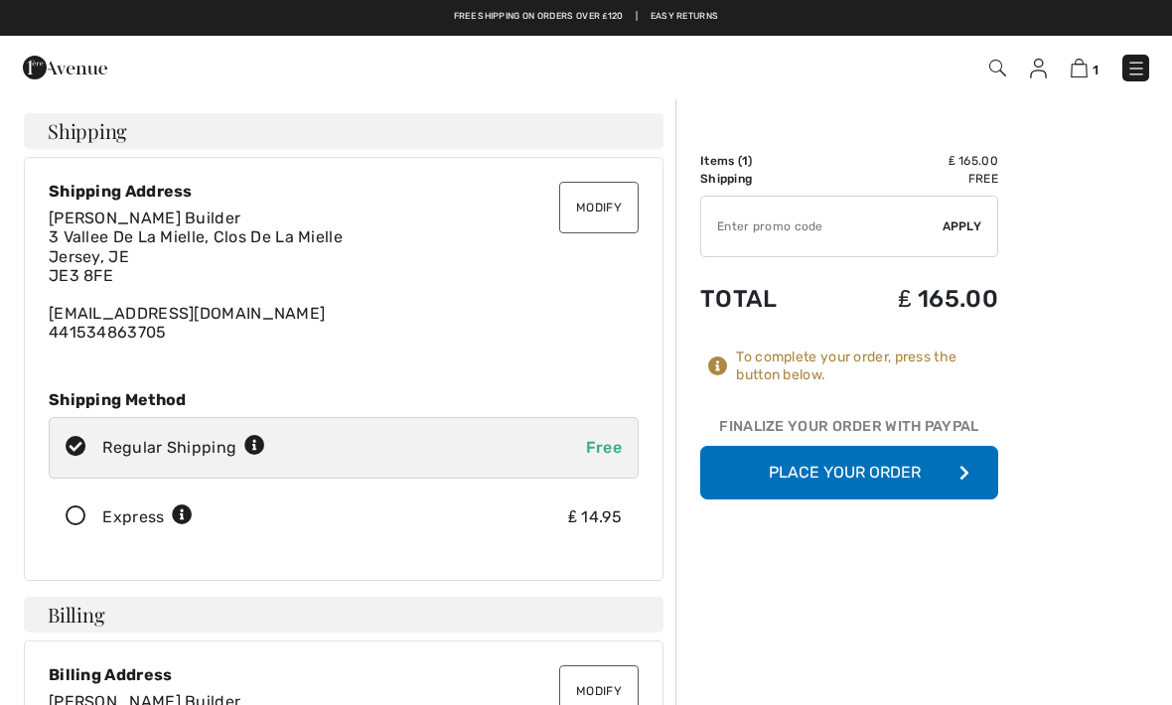  Describe the element at coordinates (344, 191) in the screenshot. I see `div: Shipping Address` at that location.